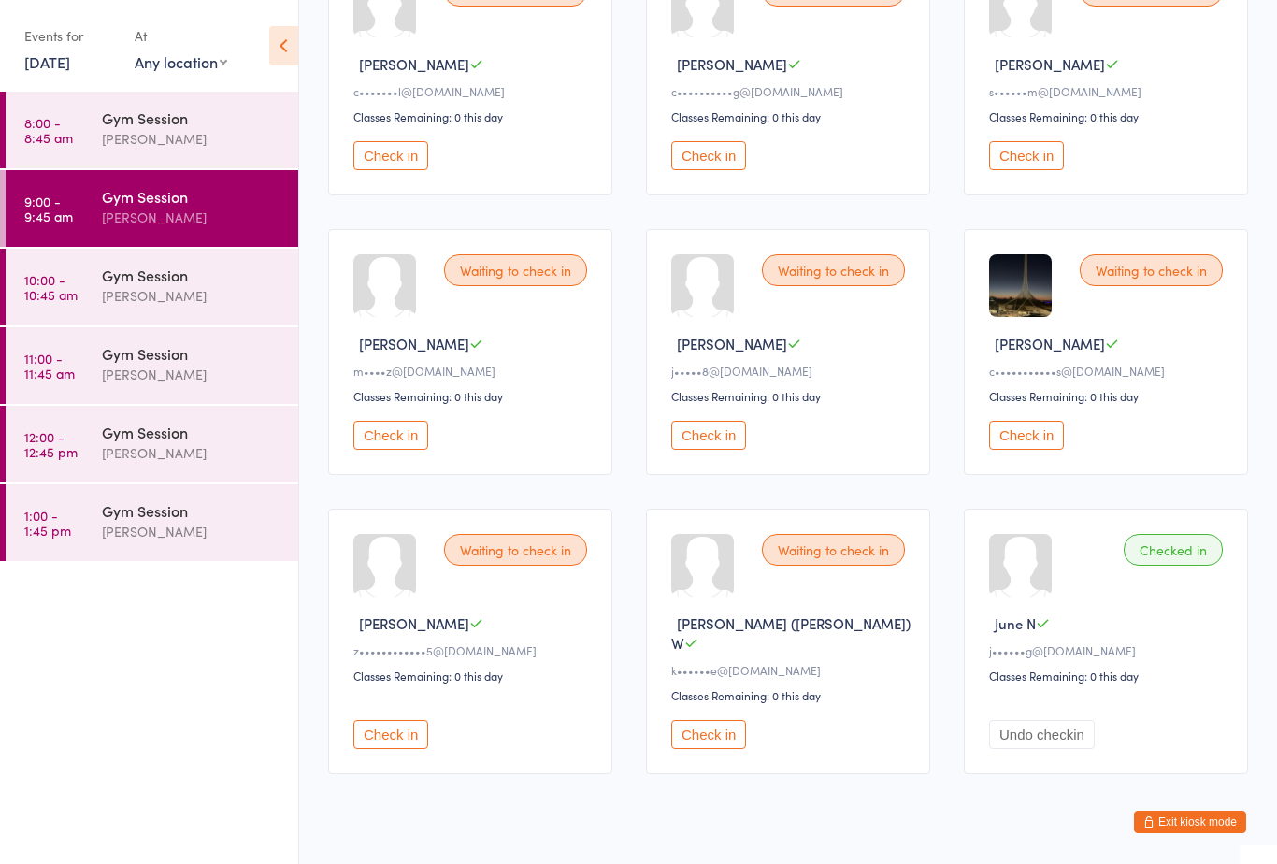 This screenshot has width=1277, height=864. Describe the element at coordinates (1020, 285) in the screenshot. I see `img: image1751607100.png` at that location.